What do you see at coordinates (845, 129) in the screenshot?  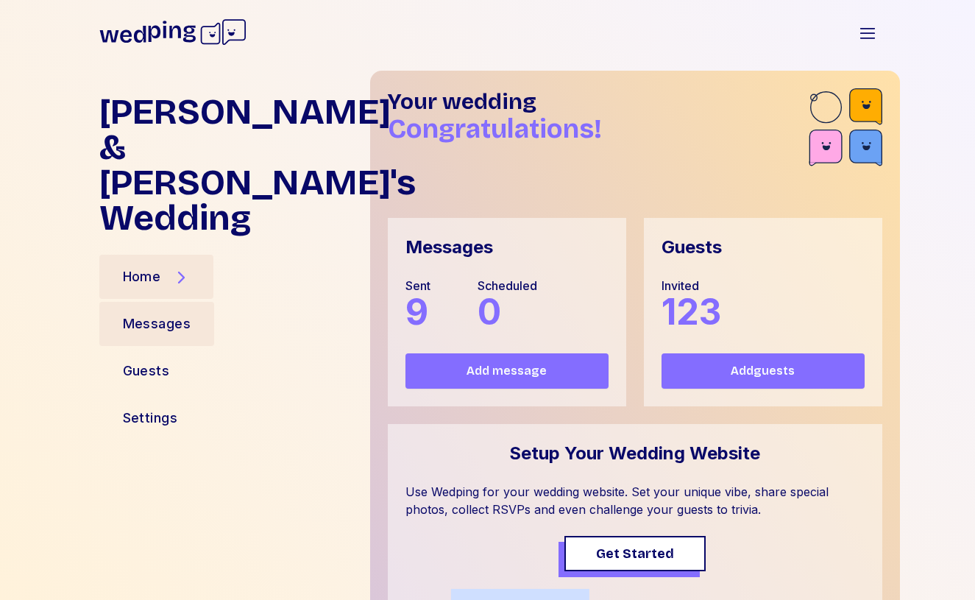 I see `img: guest-accent-br.svg` at bounding box center [845, 129].